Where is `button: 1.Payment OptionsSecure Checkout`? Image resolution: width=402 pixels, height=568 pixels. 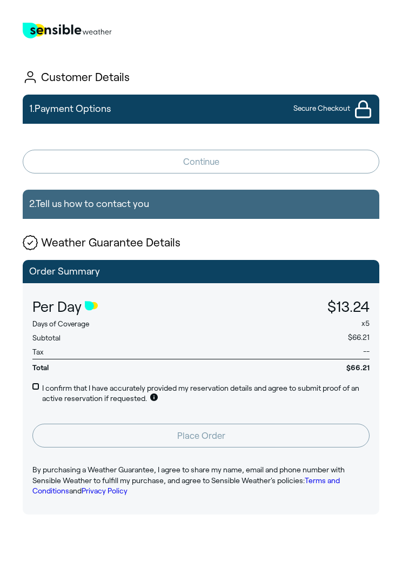 button: 1.Payment OptionsSecure Checkout is located at coordinates (201, 109).